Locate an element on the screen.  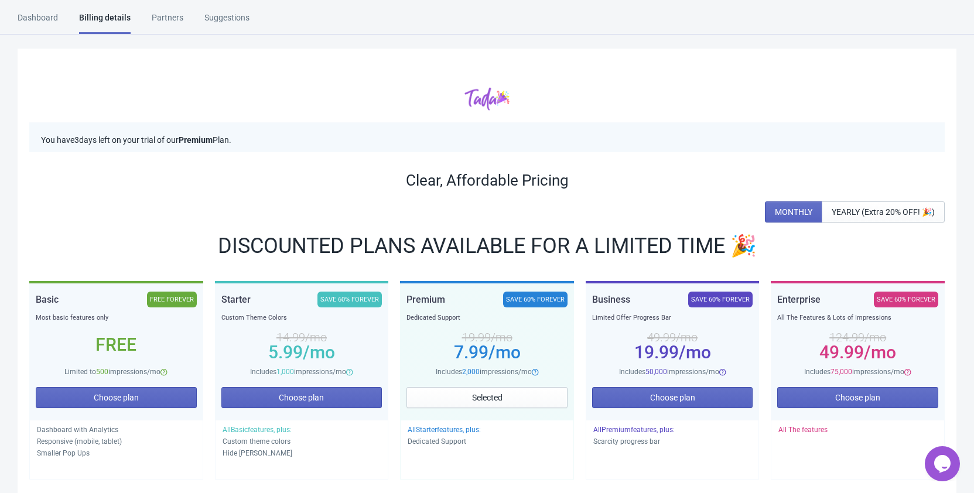
span: All Basic features, plus: is located at coordinates (257, 430).